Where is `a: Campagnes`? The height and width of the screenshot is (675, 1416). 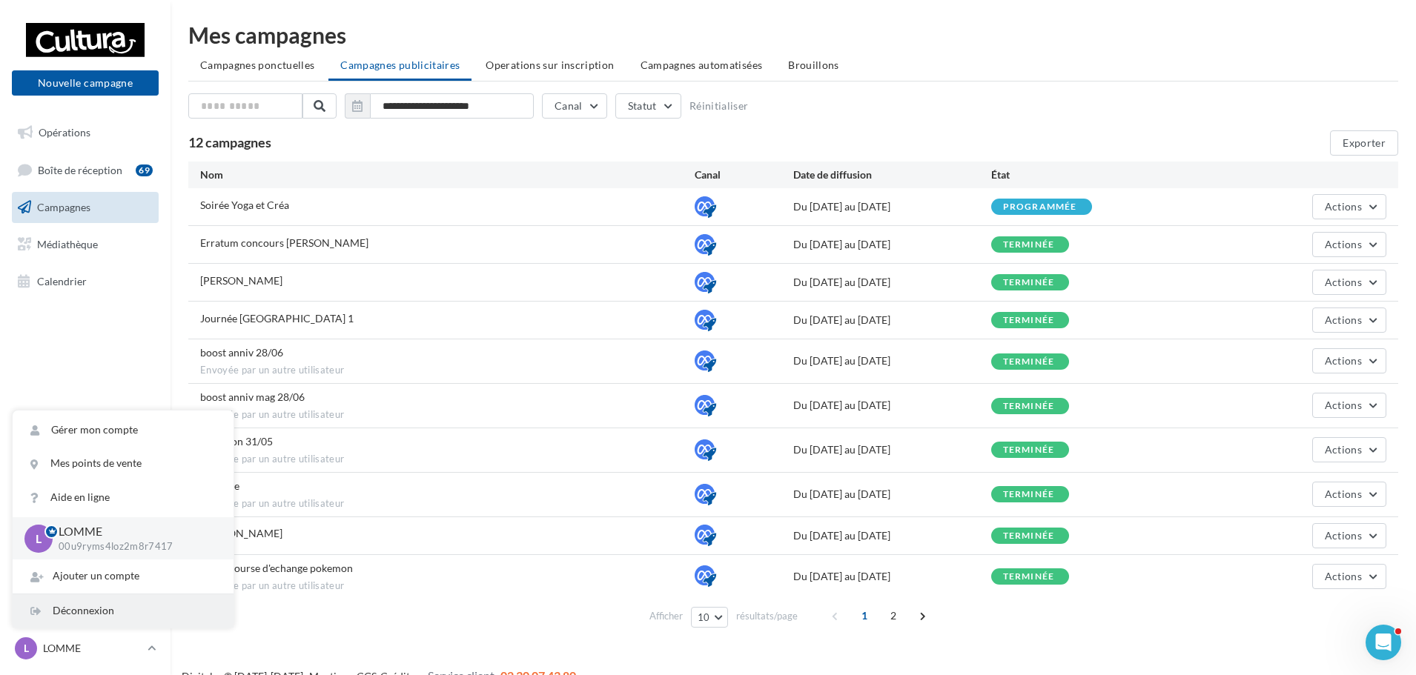 a: Campagnes is located at coordinates (85, 208).